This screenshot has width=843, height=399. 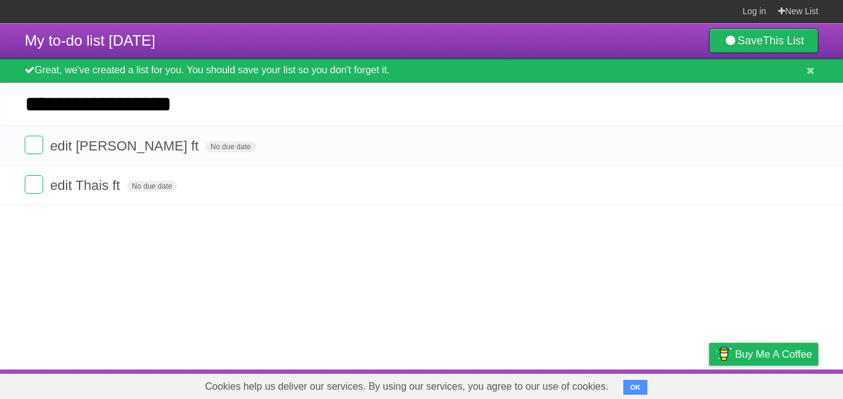 I want to click on a: Buy me a coffee, so click(x=764, y=354).